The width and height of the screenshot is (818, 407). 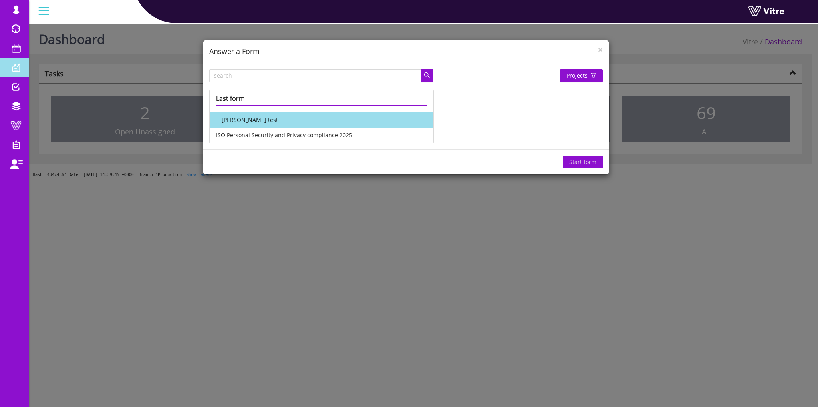 What do you see at coordinates (427, 76) in the screenshot?
I see `button: search` at bounding box center [427, 76].